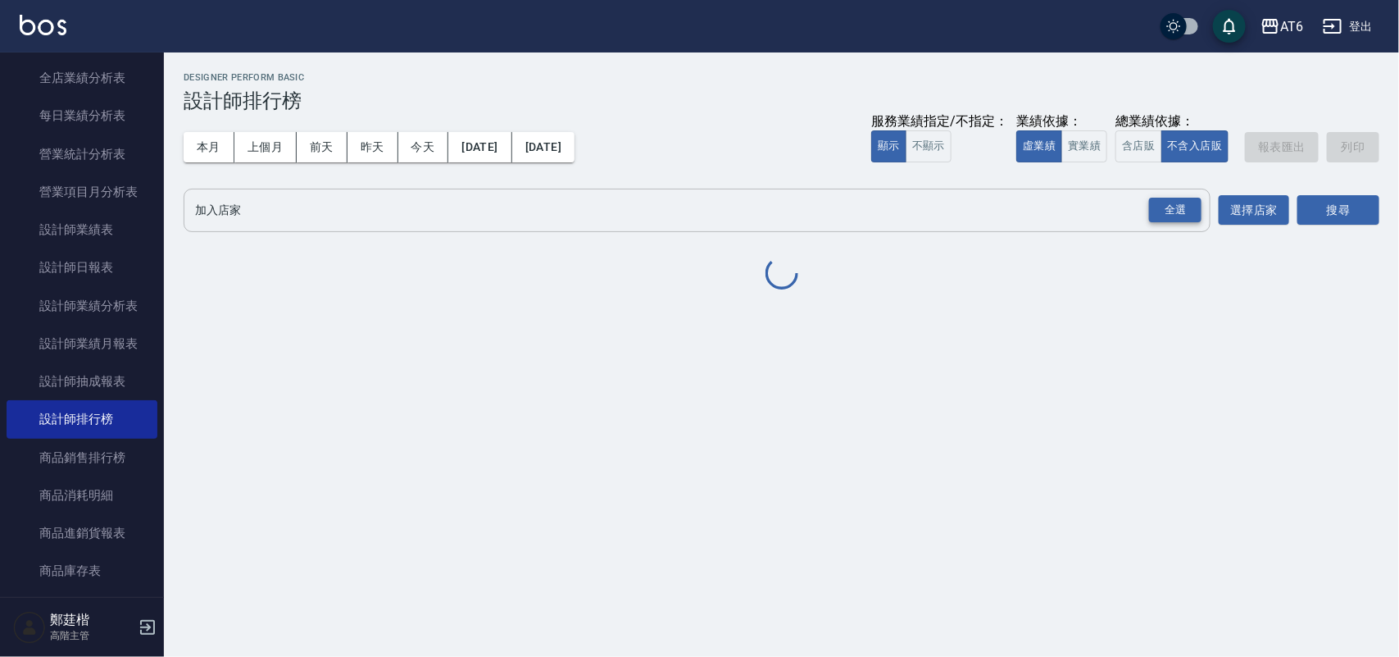 Image resolution: width=1399 pixels, height=657 pixels. I want to click on a: 設計師業績表, so click(82, 230).